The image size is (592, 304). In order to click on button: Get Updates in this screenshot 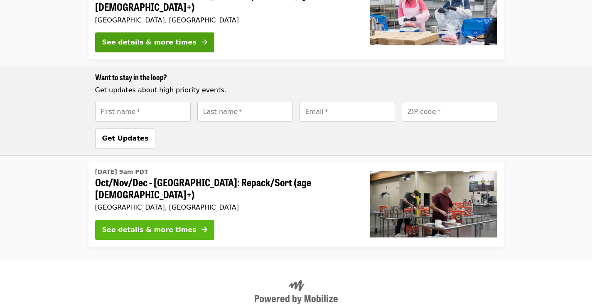, I will do `click(125, 138)`.